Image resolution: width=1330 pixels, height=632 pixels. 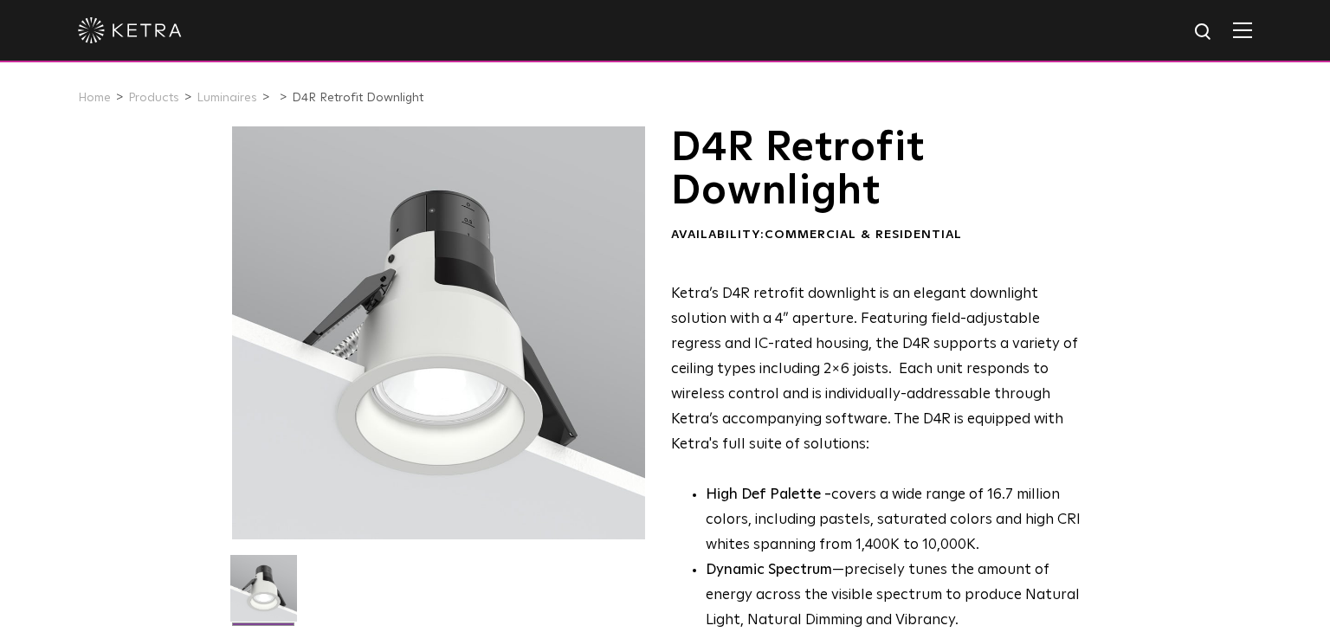 I want to click on div: Availability:, so click(x=881, y=235).